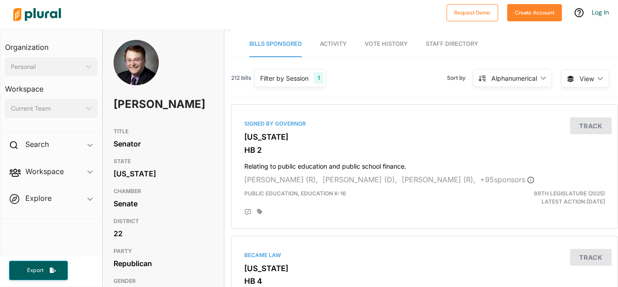  What do you see at coordinates (51, 44) in the screenshot?
I see `h3: Organization` at bounding box center [51, 44].